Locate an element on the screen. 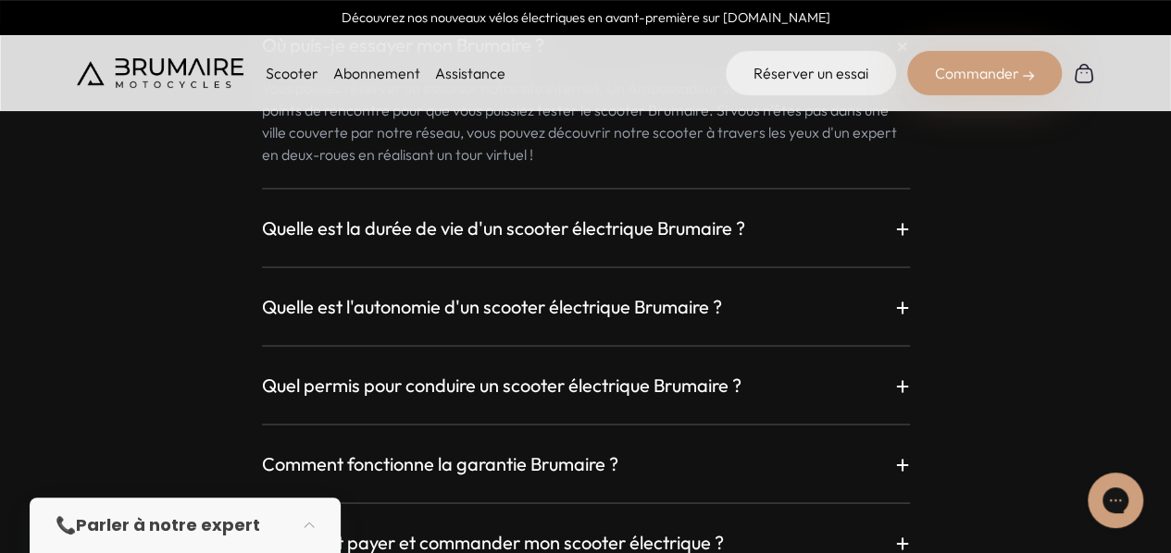 This screenshot has width=1171, height=553. h3: Quelle est la durée de vie d'un scooter électrique Brumaire ? is located at coordinates (503, 228).